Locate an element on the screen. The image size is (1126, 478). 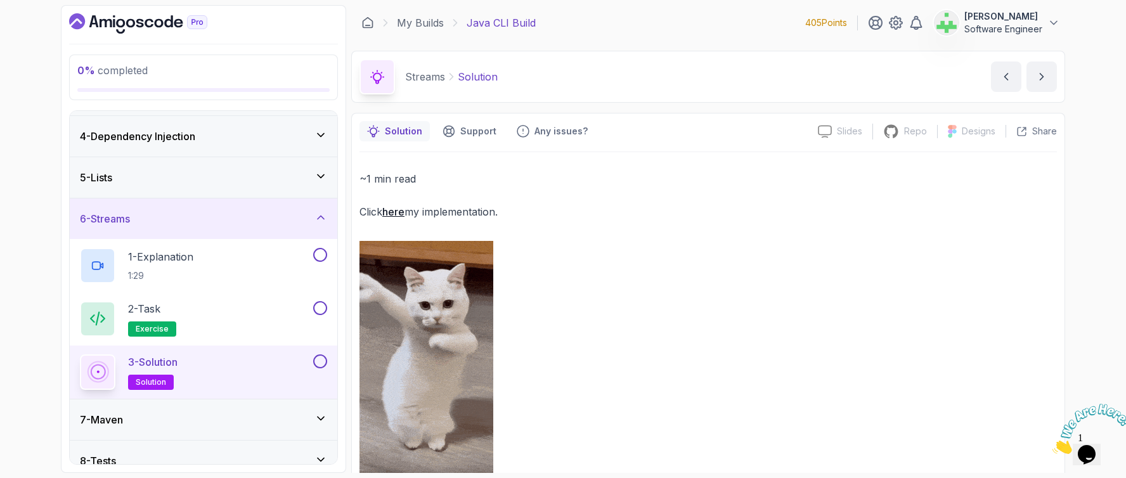
p: 1 - Explanation is located at coordinates (160, 257).